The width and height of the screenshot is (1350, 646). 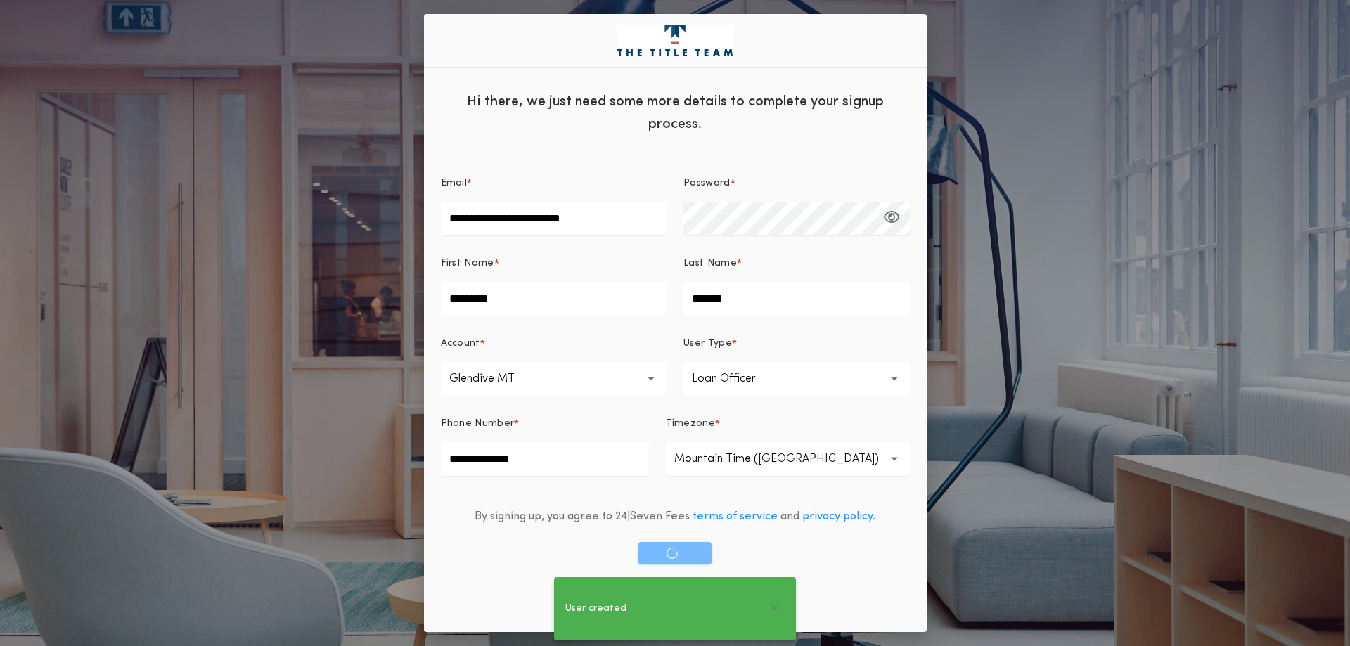 I want to click on p: User Type, so click(x=707, y=344).